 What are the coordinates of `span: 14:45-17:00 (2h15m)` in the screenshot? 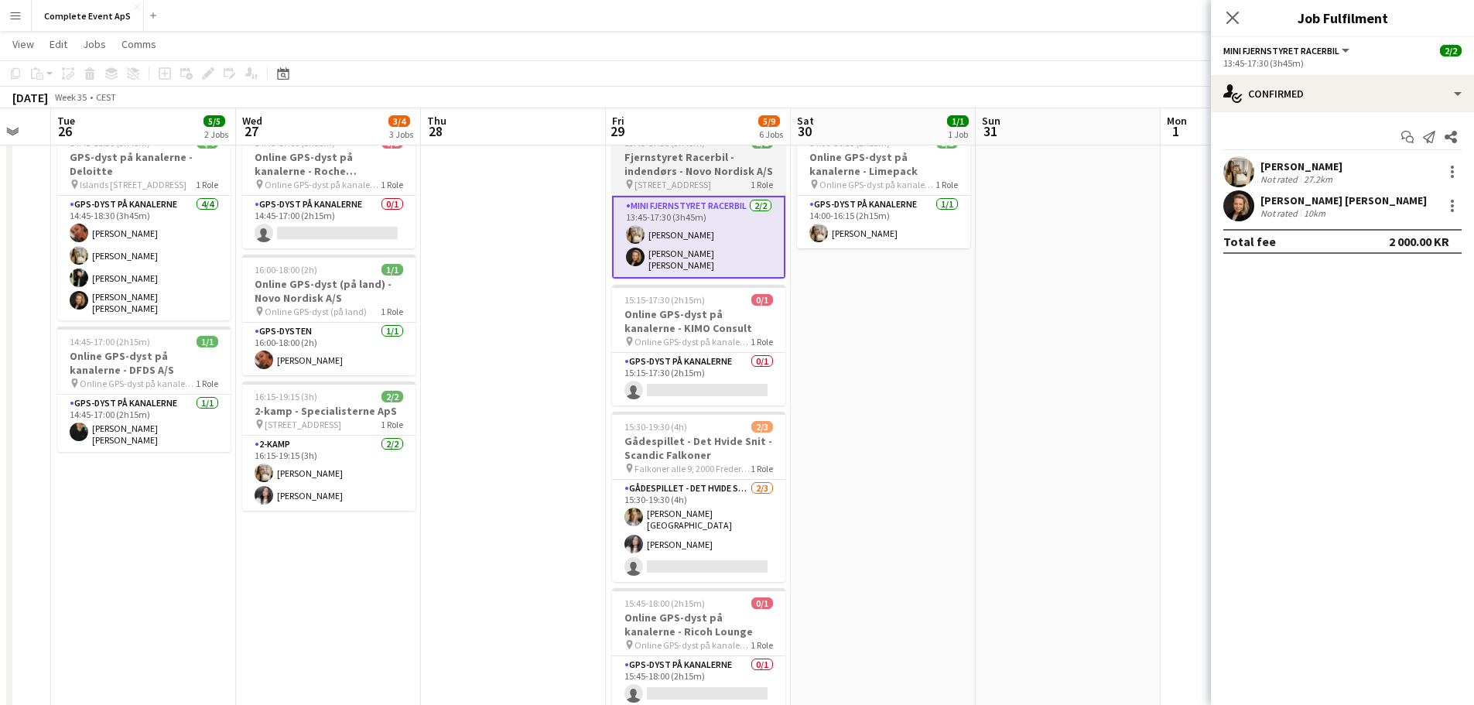 It's located at (110, 341).